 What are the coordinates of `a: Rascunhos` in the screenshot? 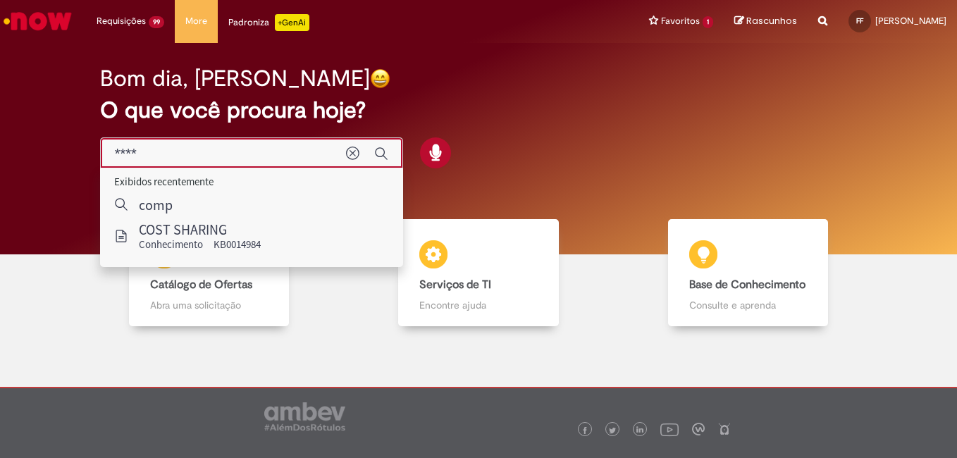 It's located at (766, 21).